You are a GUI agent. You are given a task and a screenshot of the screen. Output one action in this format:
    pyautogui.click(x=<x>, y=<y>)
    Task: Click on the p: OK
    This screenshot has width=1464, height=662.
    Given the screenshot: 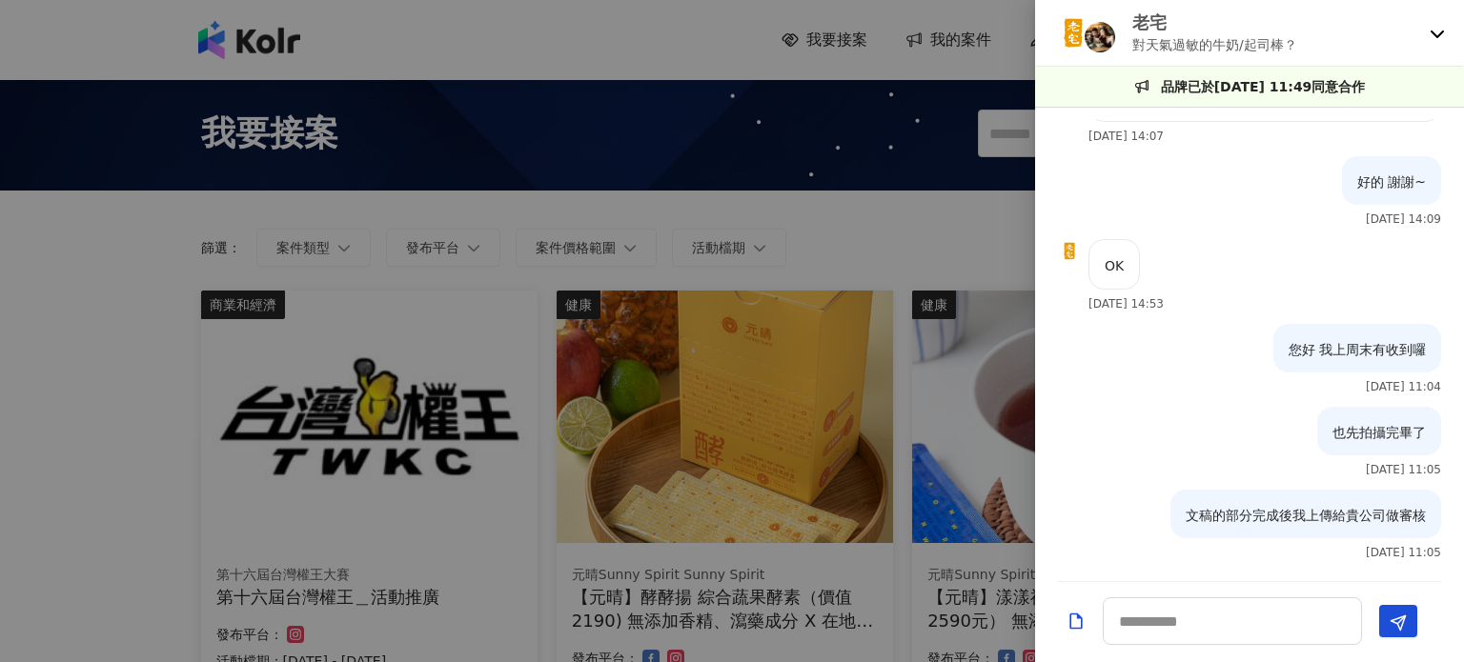 What is the action you would take?
    pyautogui.click(x=1114, y=266)
    